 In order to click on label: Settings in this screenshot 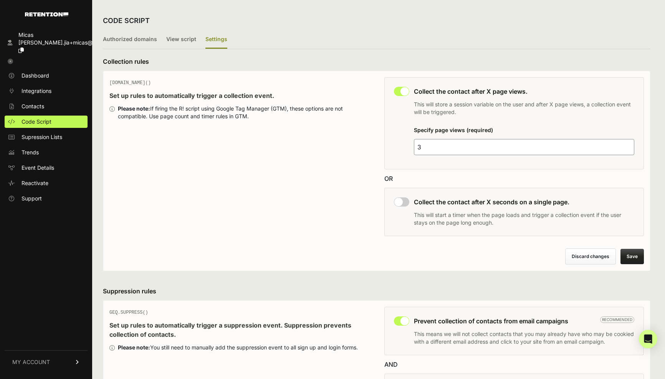, I will do `click(216, 40)`.